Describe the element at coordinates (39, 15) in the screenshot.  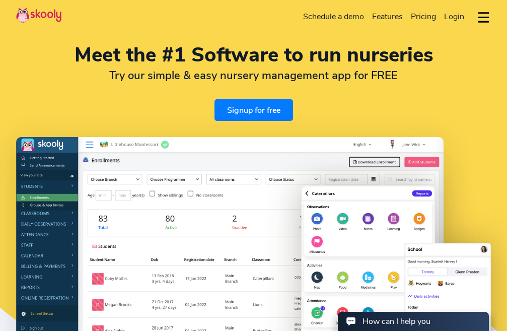
I see `img: Skooly` at that location.